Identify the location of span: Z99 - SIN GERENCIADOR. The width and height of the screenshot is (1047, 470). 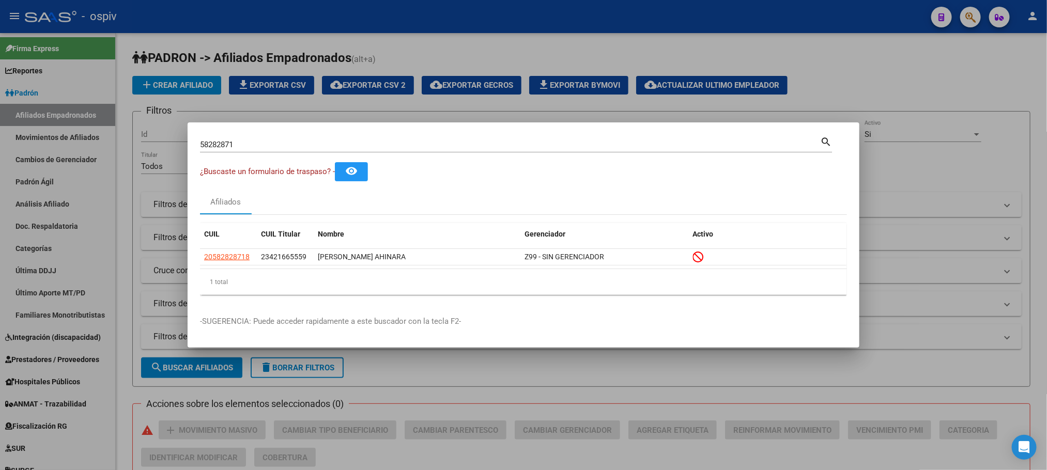
(564, 257).